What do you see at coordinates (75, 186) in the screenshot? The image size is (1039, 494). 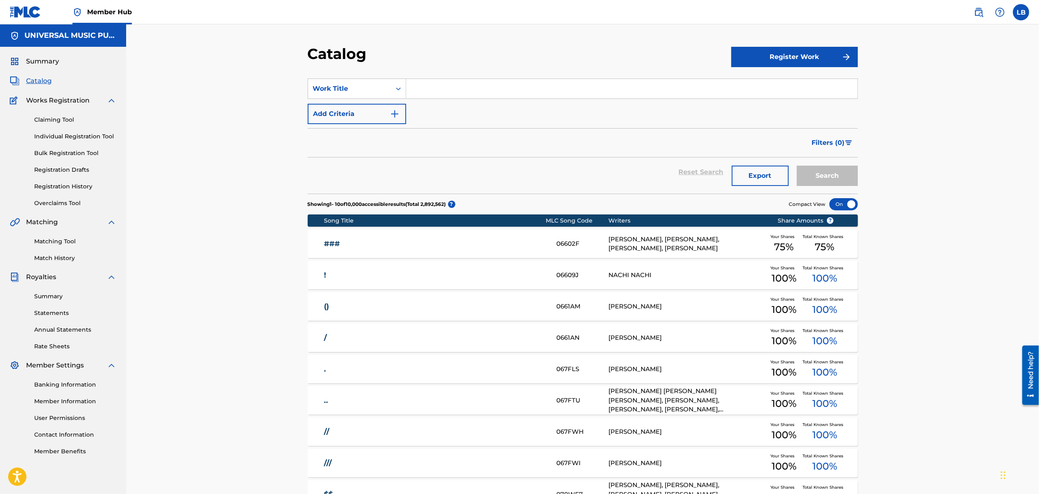 I see `a: Registration History` at bounding box center [75, 186].